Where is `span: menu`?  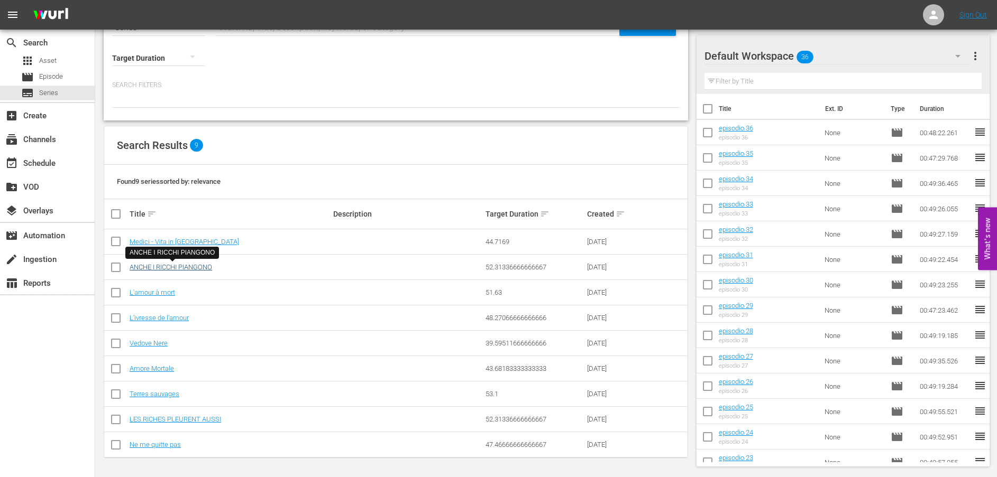
span: menu is located at coordinates (13, 15).